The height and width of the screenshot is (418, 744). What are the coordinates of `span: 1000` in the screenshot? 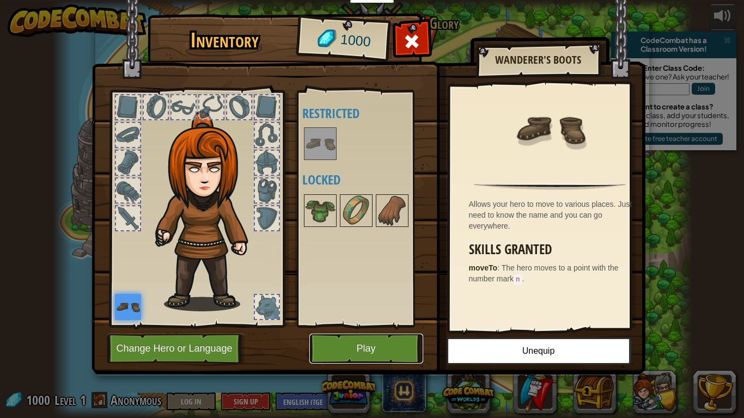 It's located at (355, 41).